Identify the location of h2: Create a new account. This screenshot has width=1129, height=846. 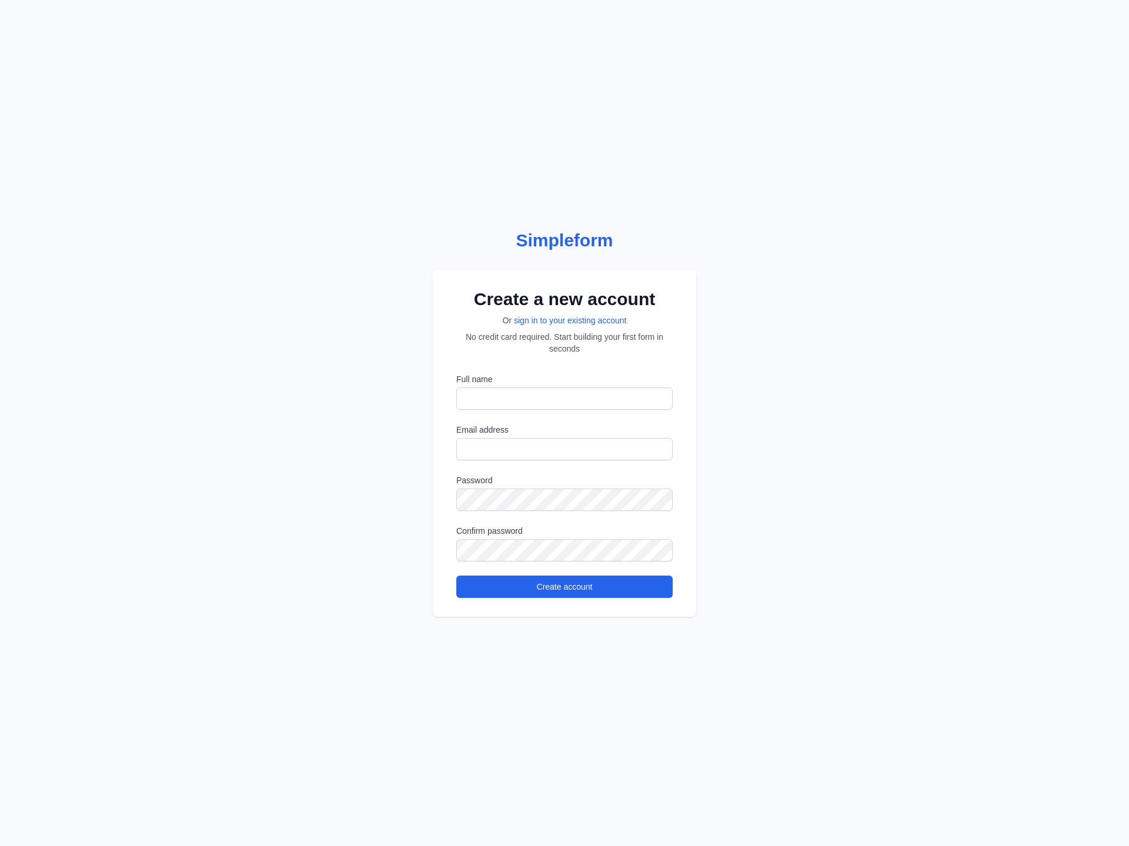
(564, 299).